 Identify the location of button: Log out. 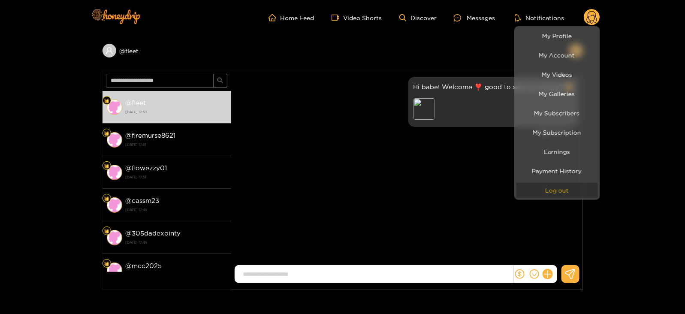
(557, 190).